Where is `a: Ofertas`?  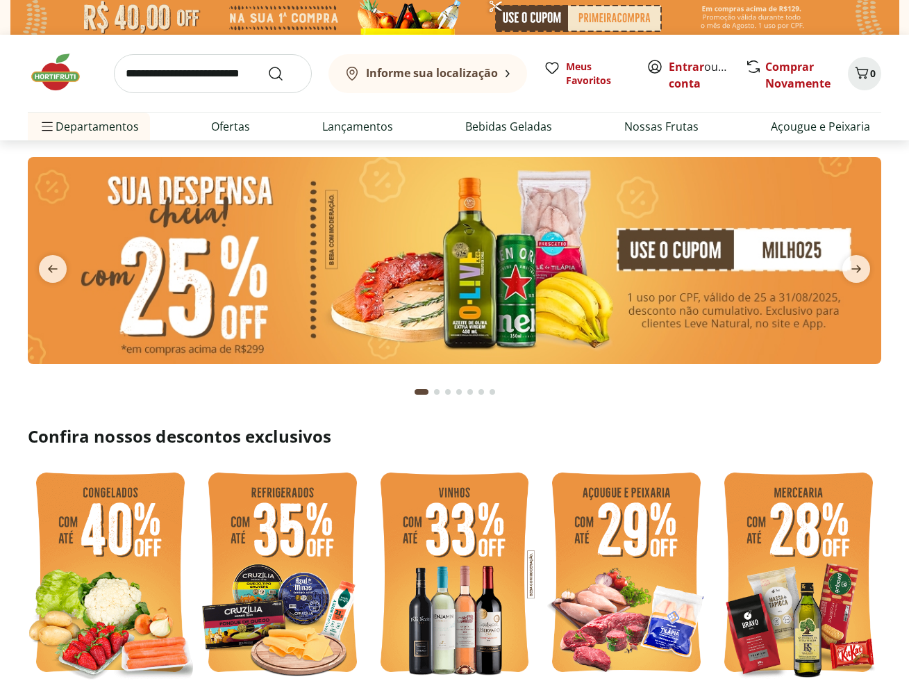 a: Ofertas is located at coordinates (231, 126).